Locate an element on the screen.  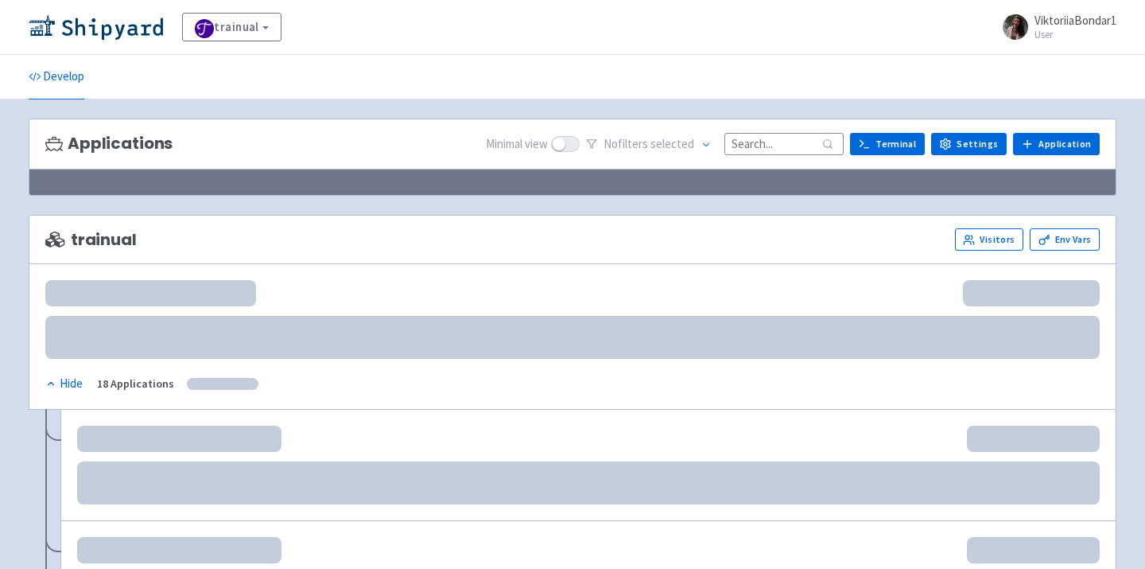
div: Hide is located at coordinates (64, 383).